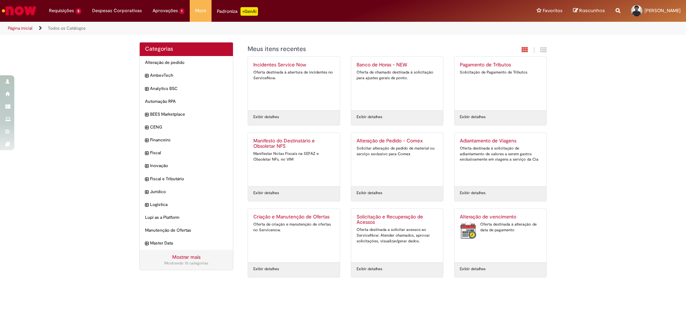 This screenshot has height=328, width=686. Describe the element at coordinates (397, 141) in the screenshot. I see `h2: Alteração de Pedido - Comex` at that location.